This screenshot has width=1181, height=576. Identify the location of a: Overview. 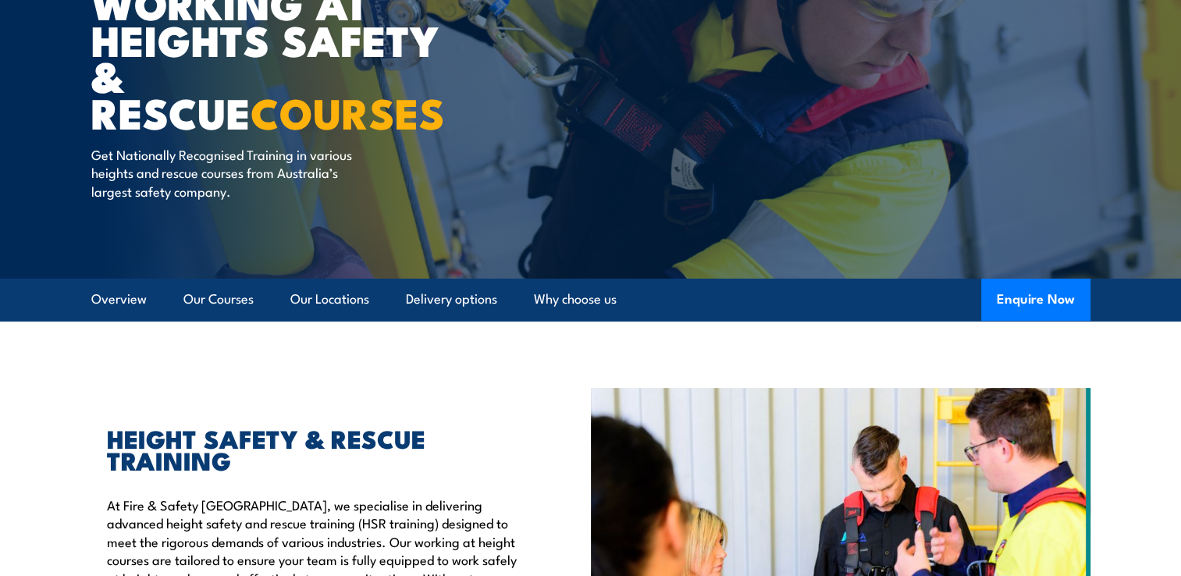
(119, 299).